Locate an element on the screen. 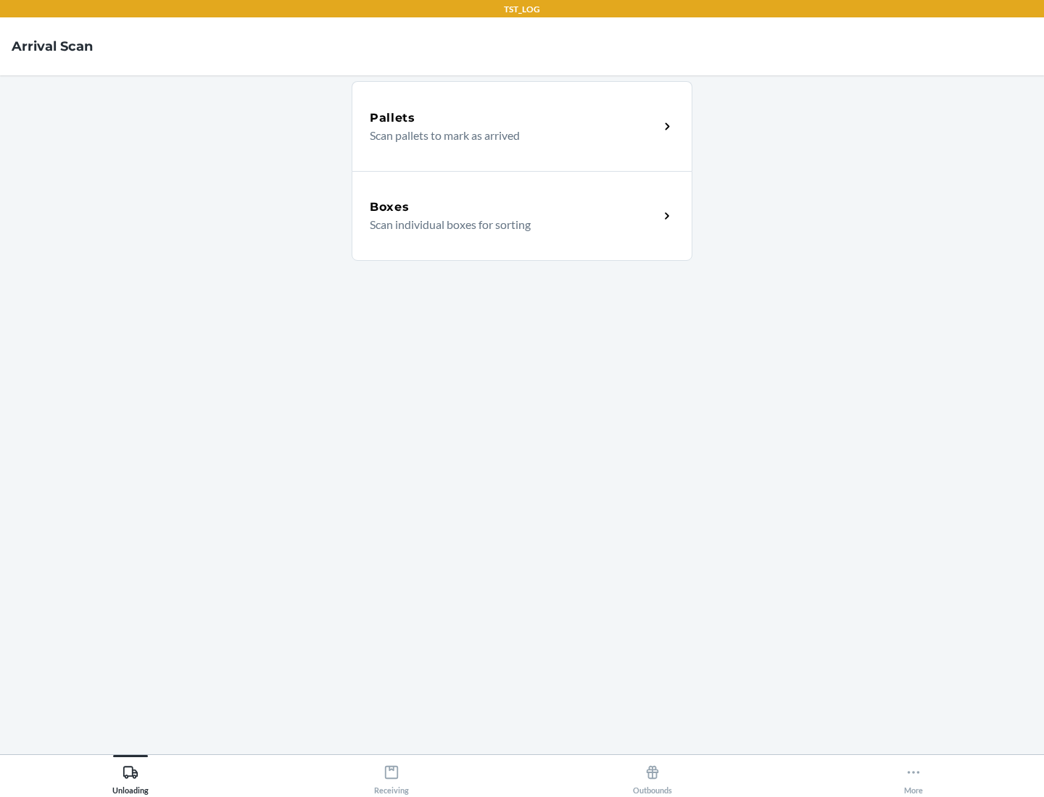 The height and width of the screenshot is (797, 1044). div: Unloading is located at coordinates (130, 777).